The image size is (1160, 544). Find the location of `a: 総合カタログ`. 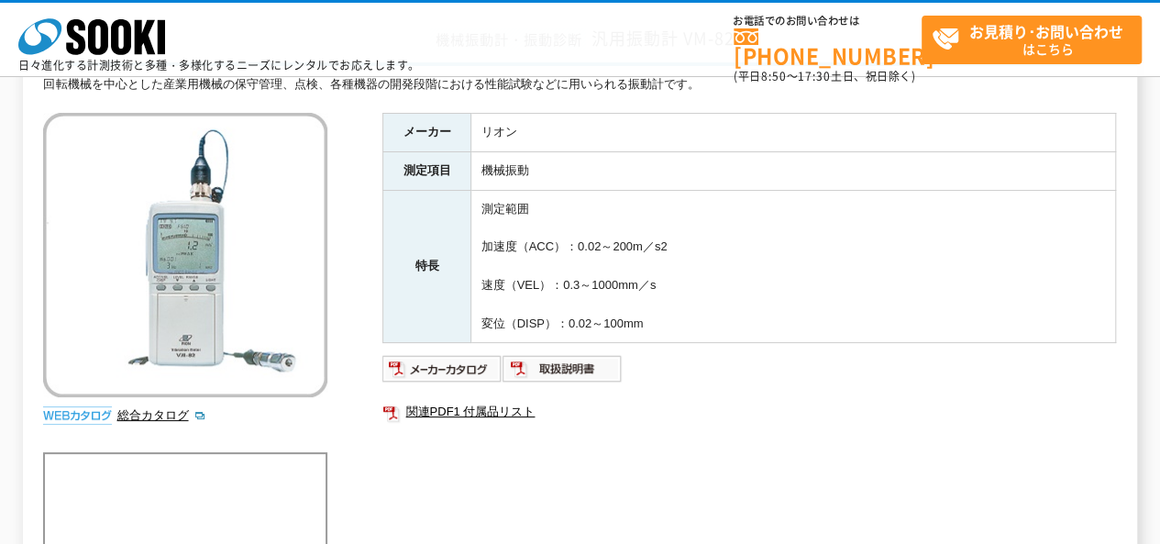

a: 総合カタログ is located at coordinates (161, 414).